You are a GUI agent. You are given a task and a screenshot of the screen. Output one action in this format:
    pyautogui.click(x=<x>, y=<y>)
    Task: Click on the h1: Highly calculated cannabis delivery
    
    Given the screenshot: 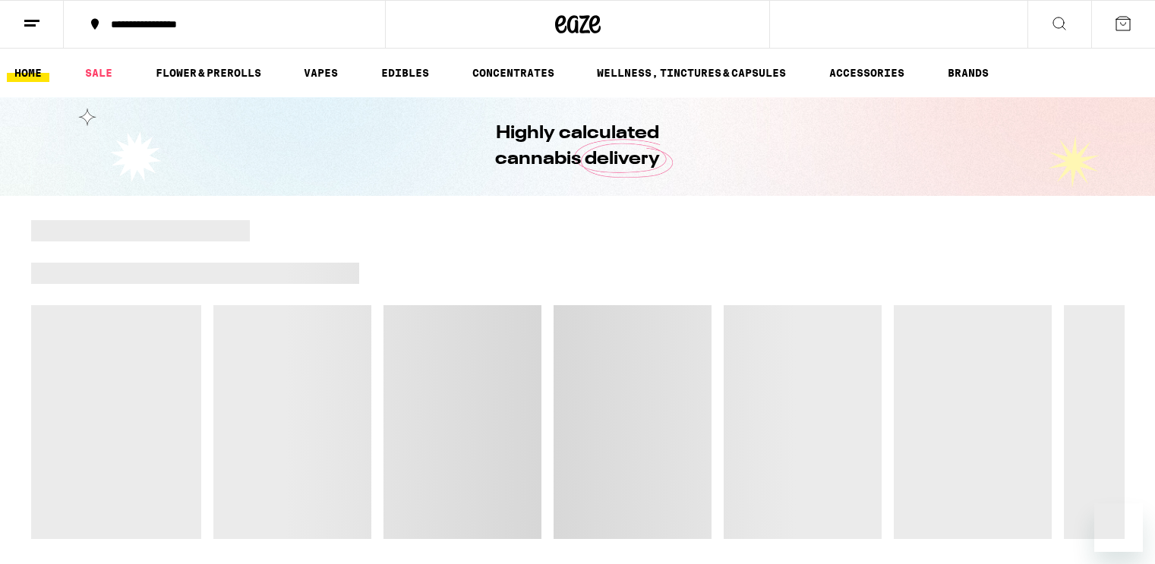 What is the action you would take?
    pyautogui.click(x=578, y=147)
    